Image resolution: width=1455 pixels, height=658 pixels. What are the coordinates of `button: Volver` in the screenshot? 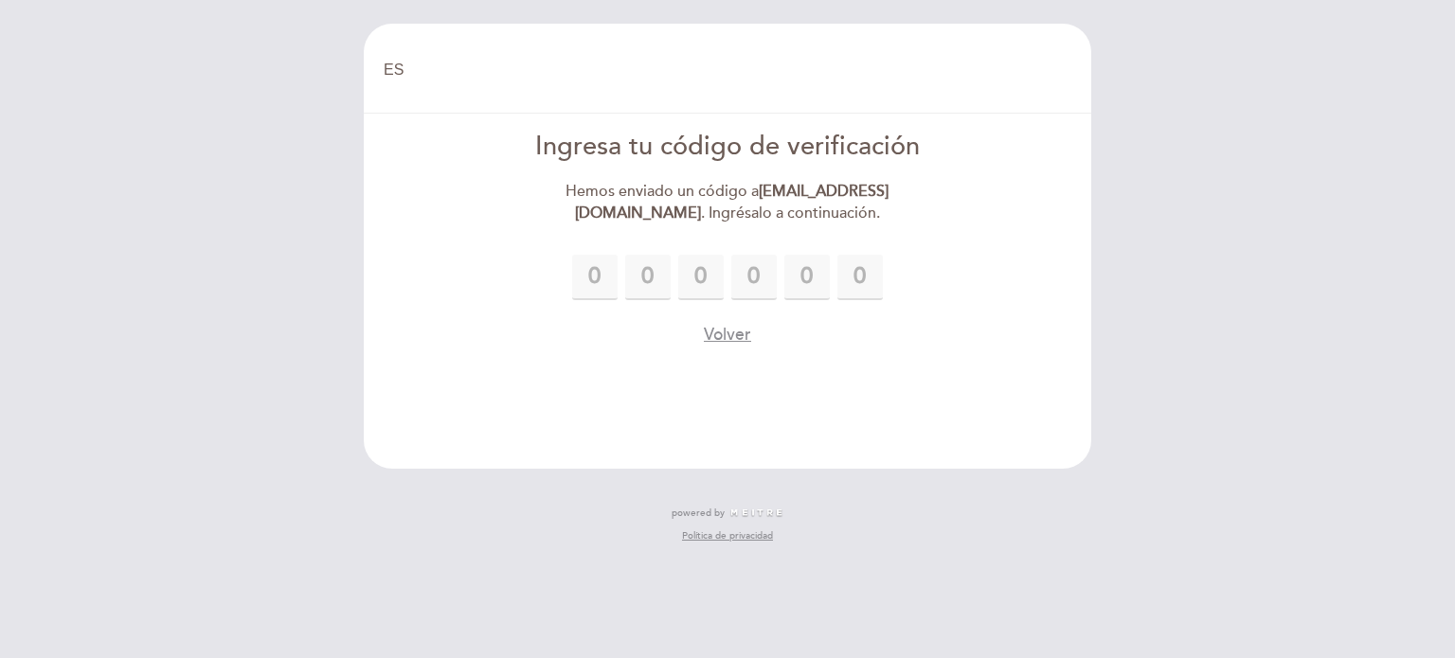 It's located at (727, 334).